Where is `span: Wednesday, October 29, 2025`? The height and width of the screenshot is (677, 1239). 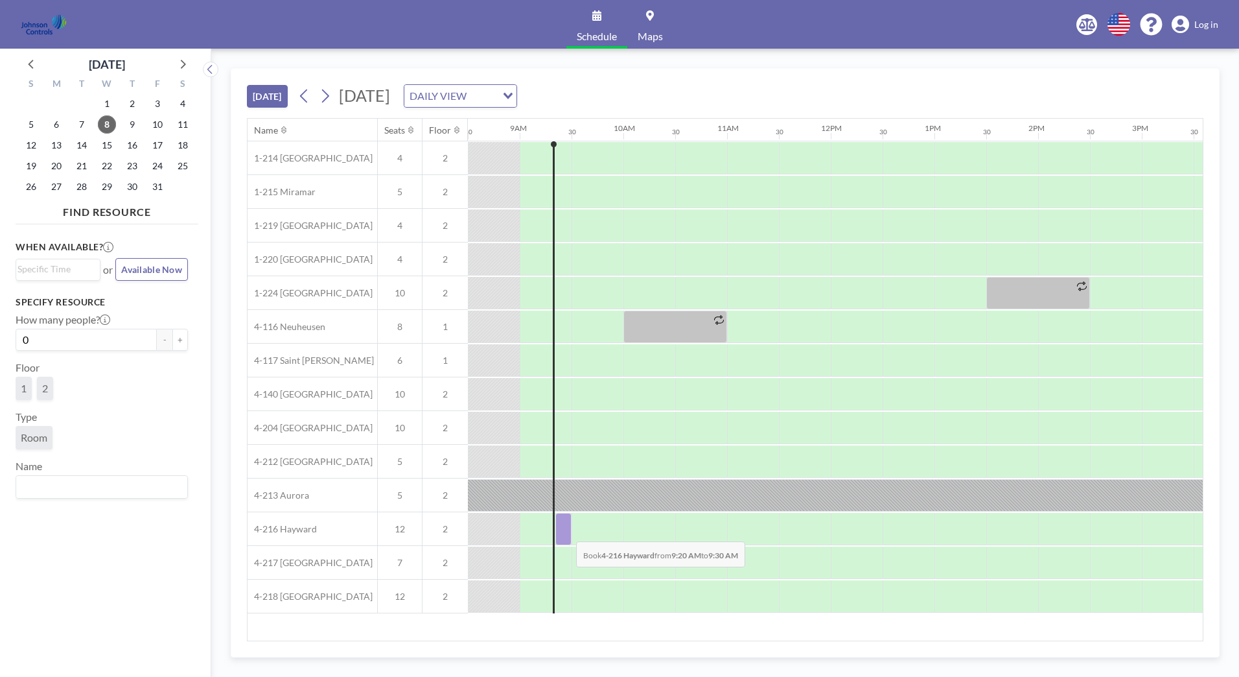
span: Wednesday, October 29, 2025 is located at coordinates (107, 187).